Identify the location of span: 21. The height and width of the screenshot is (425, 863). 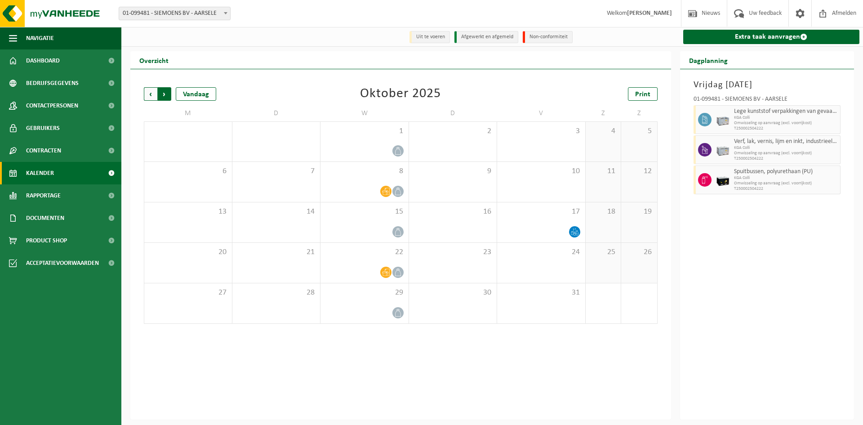
(276, 252).